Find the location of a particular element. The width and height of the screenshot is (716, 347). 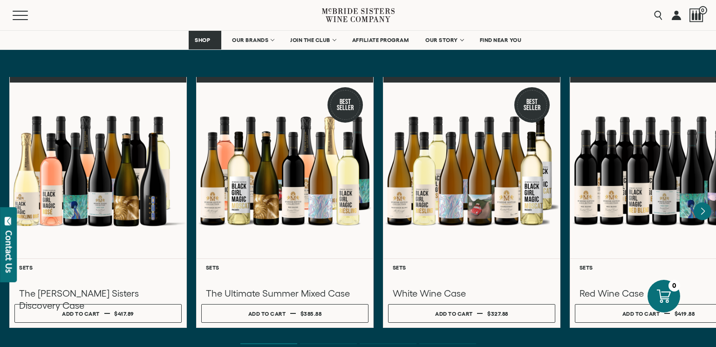

span: $419.88 is located at coordinates (685, 313).